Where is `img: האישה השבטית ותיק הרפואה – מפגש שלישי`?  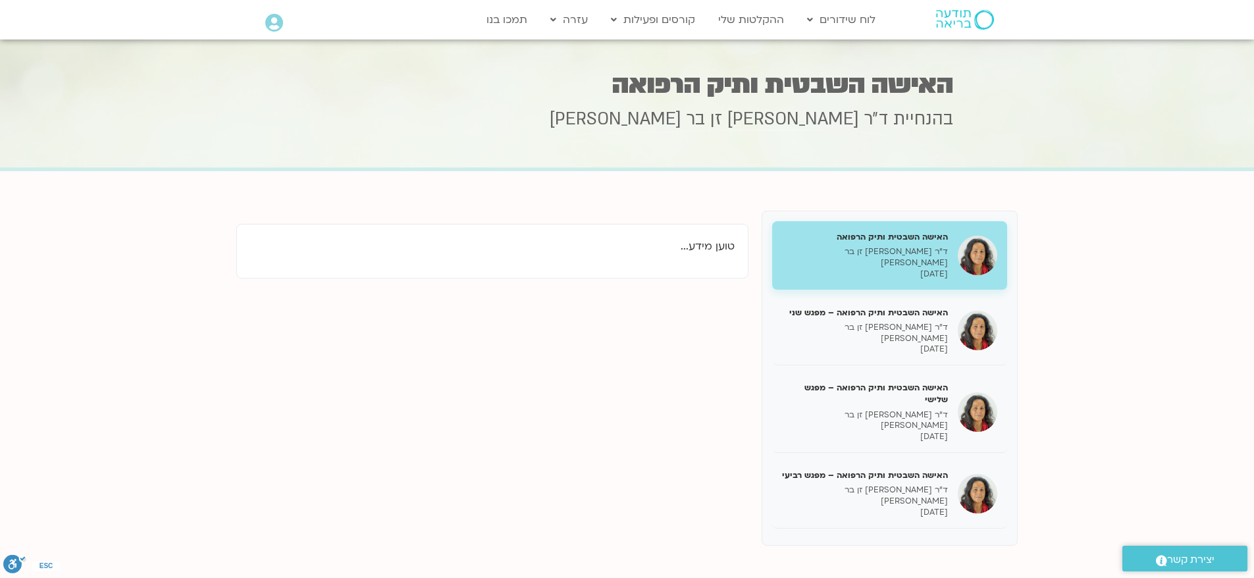
img: האישה השבטית ותיק הרפואה – מפגש שלישי is located at coordinates (978, 412).